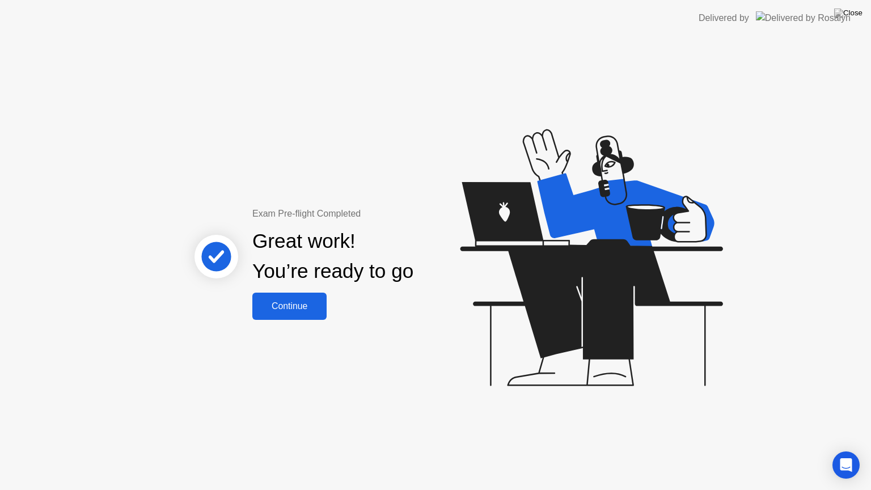 The height and width of the screenshot is (490, 871). Describe the element at coordinates (333, 256) in the screenshot. I see `div: Great work! You’re ready to go` at that location.